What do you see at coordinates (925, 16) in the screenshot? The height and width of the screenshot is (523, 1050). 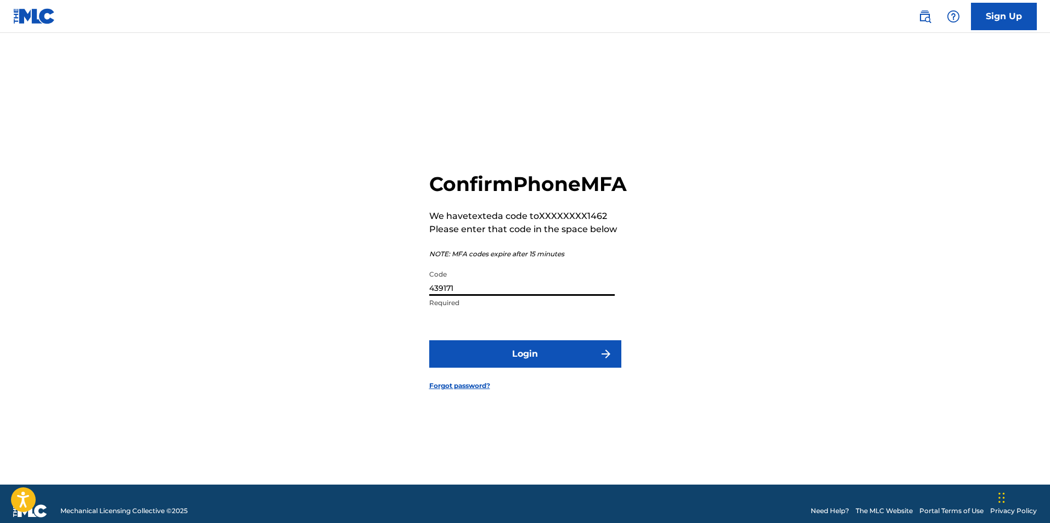 I see `img: search` at bounding box center [925, 16].